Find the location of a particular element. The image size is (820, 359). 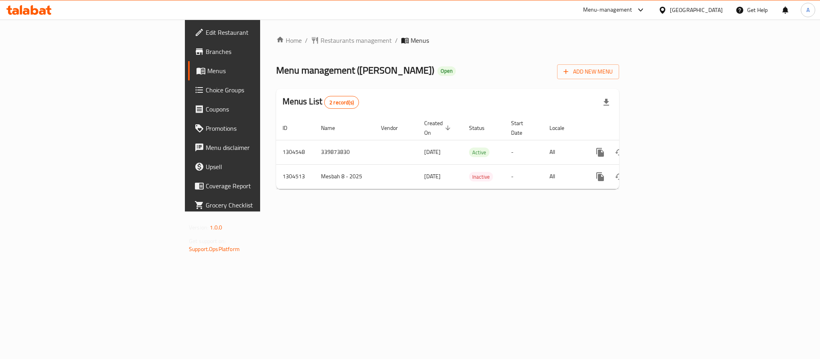

h2: Menus List is located at coordinates (320, 102).